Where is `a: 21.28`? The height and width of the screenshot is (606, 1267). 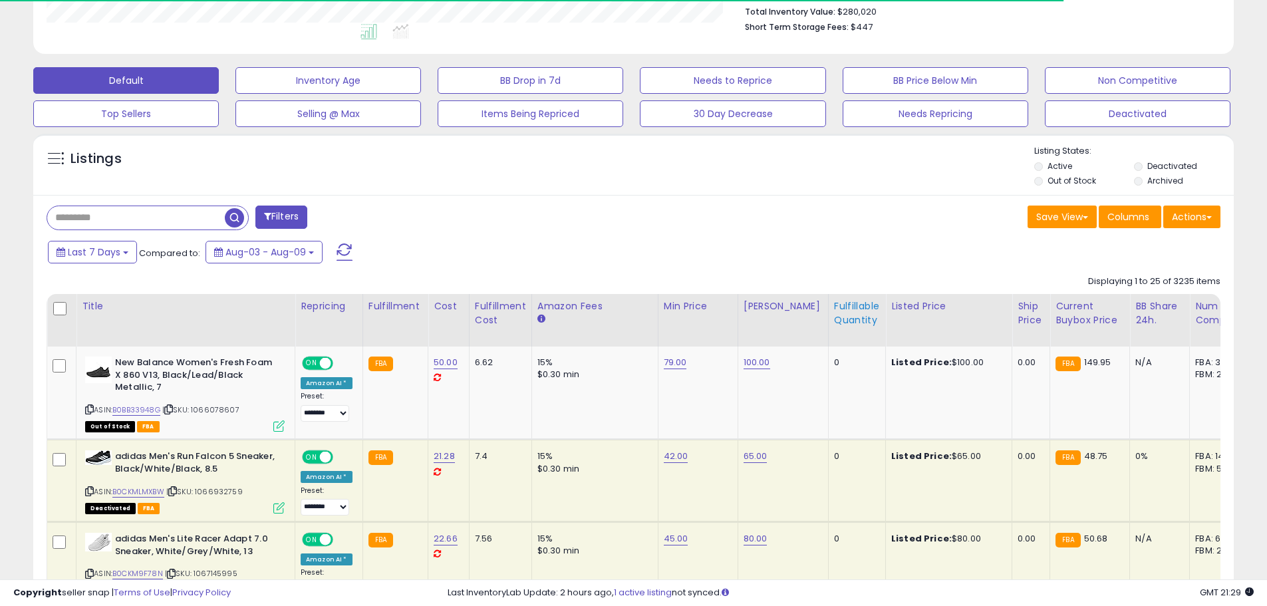
a: 21.28 is located at coordinates (444, 456).